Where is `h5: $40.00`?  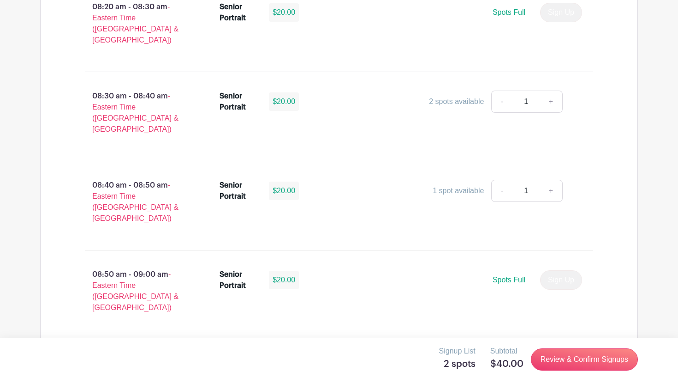
h5: $40.00 is located at coordinates (507, 364).